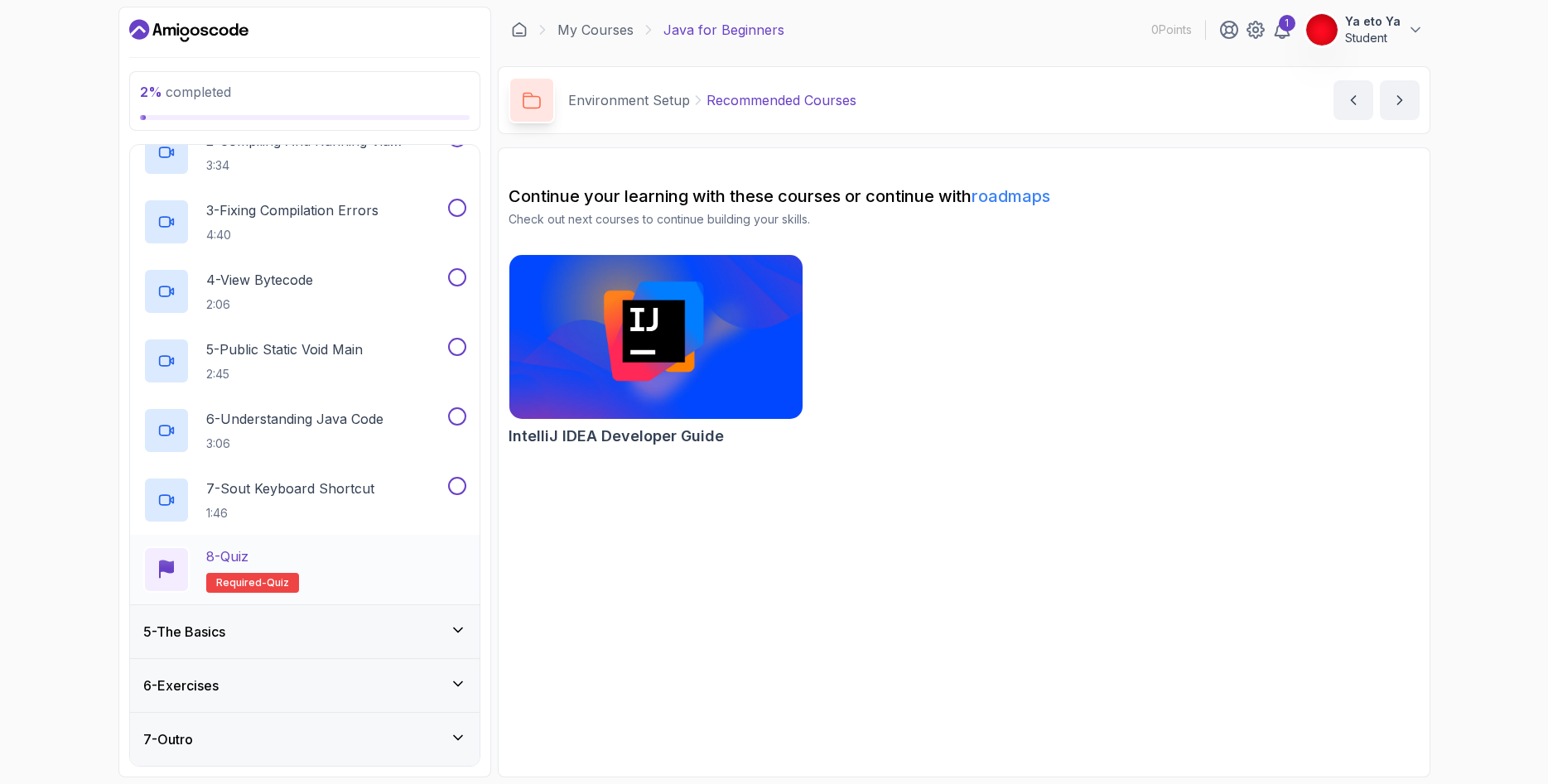  What do you see at coordinates (185, 92) in the screenshot?
I see `span: completed` at bounding box center [185, 92].